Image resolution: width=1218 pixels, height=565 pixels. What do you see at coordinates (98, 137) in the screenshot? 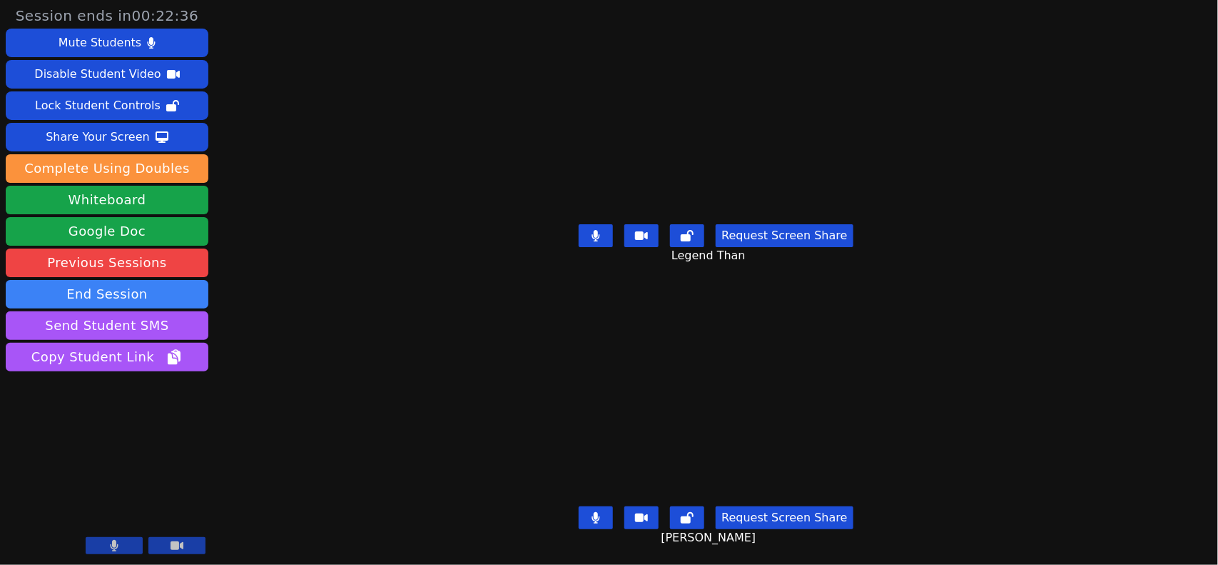
I see `div: Share Your Screen` at bounding box center [98, 137].